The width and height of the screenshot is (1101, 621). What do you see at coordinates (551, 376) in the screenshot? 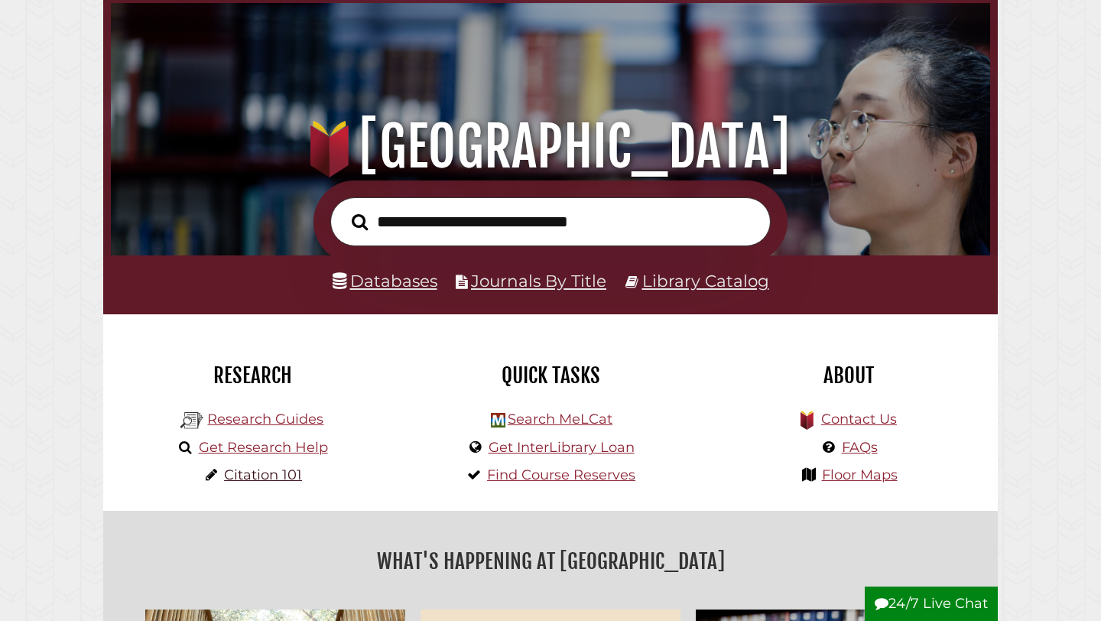
I see `h2: Quick Tasks` at bounding box center [551, 376].